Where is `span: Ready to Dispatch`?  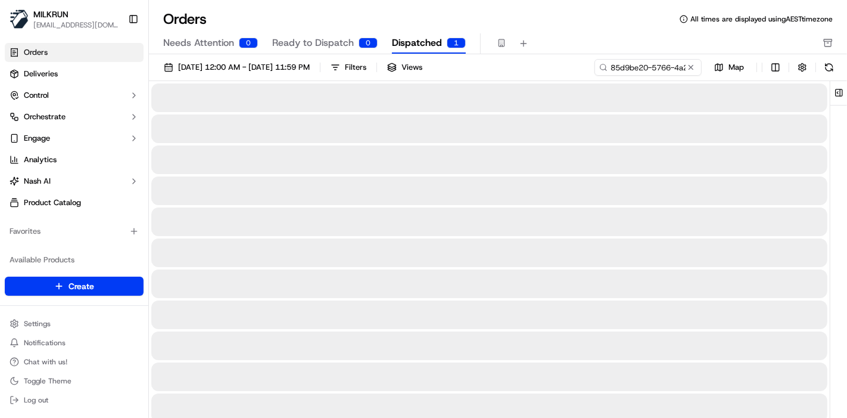 span: Ready to Dispatch is located at coordinates (313, 43).